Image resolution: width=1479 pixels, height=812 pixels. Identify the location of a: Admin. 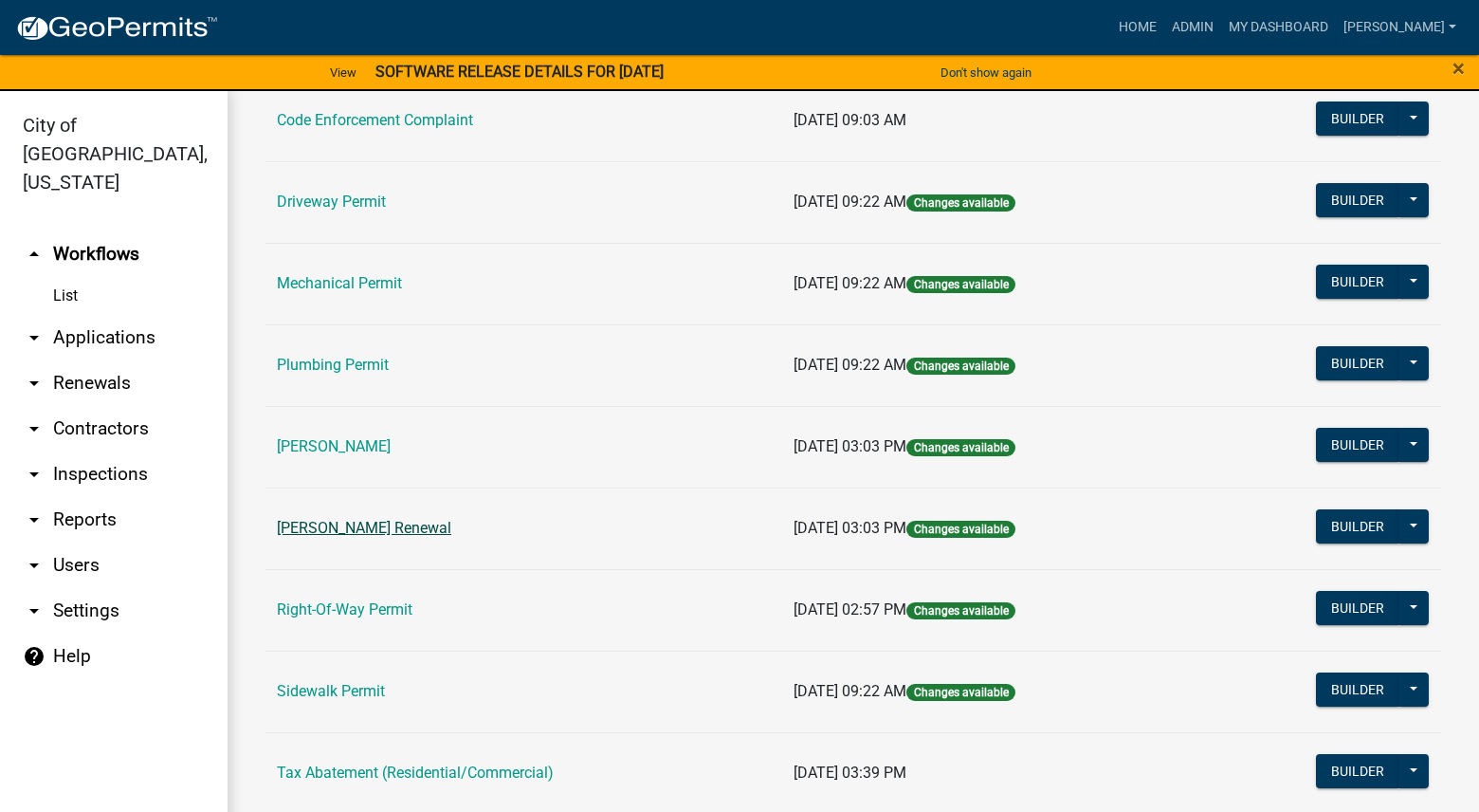
(1193, 28).